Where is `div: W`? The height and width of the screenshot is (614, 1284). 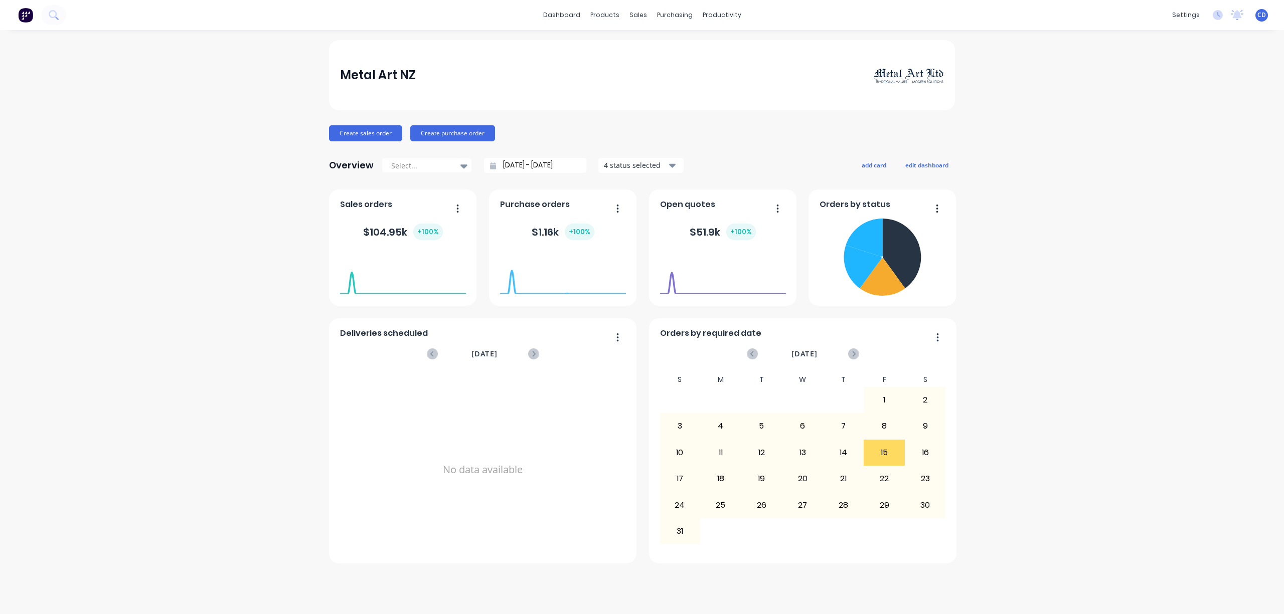 div: W is located at coordinates (803, 380).